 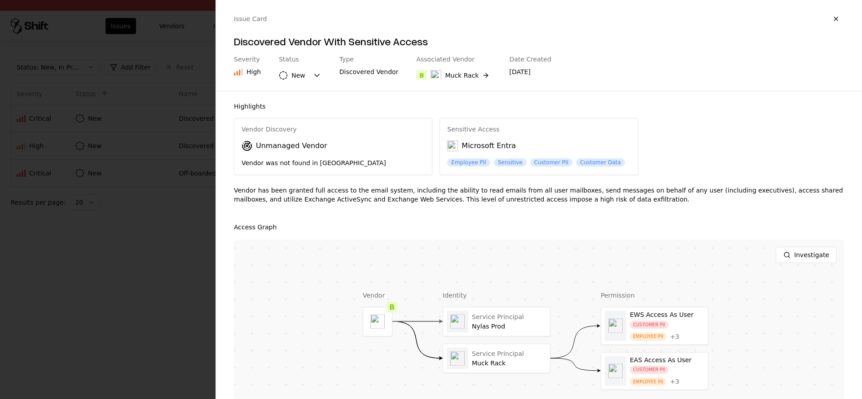 I want to click on div: Vendor Discovery, so click(x=333, y=130).